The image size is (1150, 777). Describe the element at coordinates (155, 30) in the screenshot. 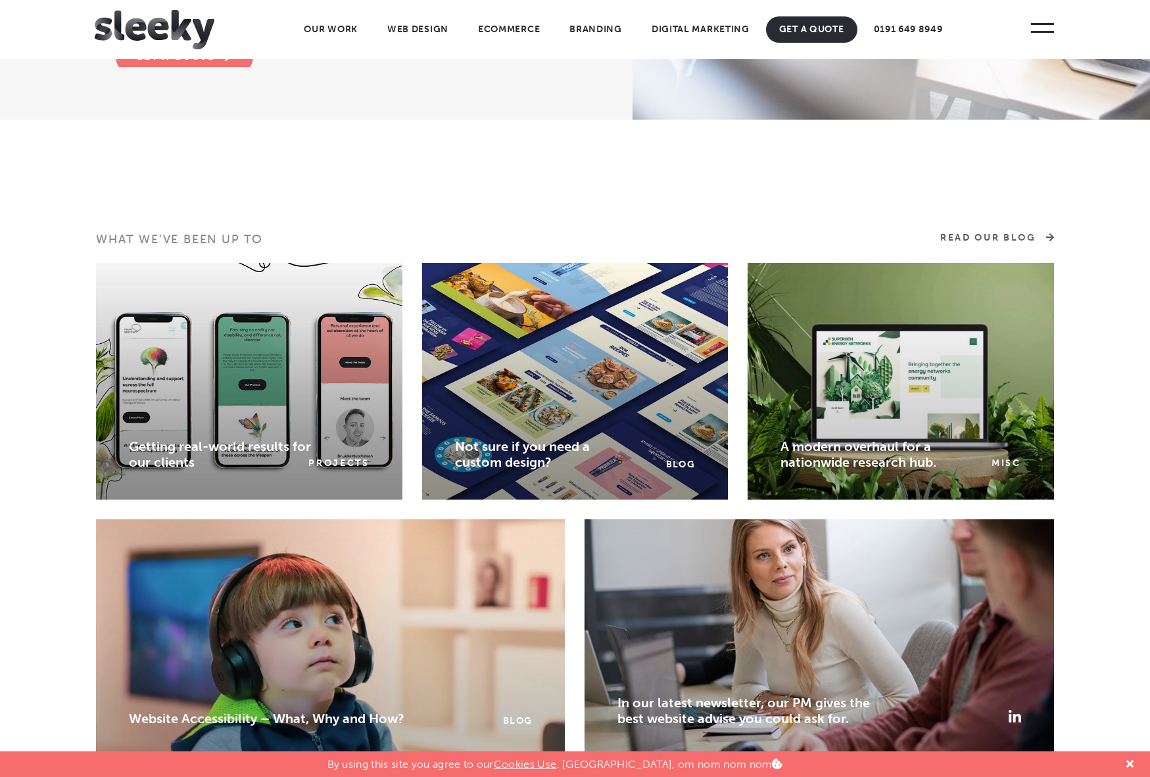

I see `img: Sleeky Web Design Newcastle` at that location.